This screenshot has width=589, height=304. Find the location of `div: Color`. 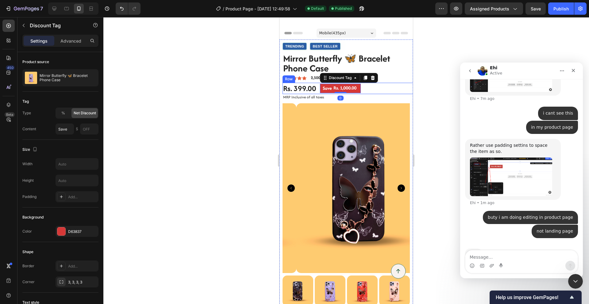

div: Color is located at coordinates (27, 231).